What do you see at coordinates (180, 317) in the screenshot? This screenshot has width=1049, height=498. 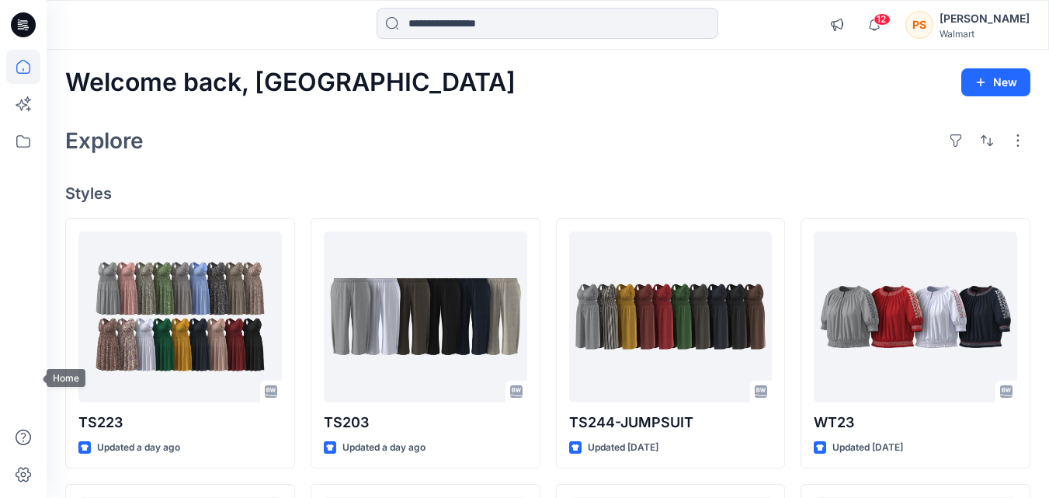 I see `a: TS223` at bounding box center [180, 317].